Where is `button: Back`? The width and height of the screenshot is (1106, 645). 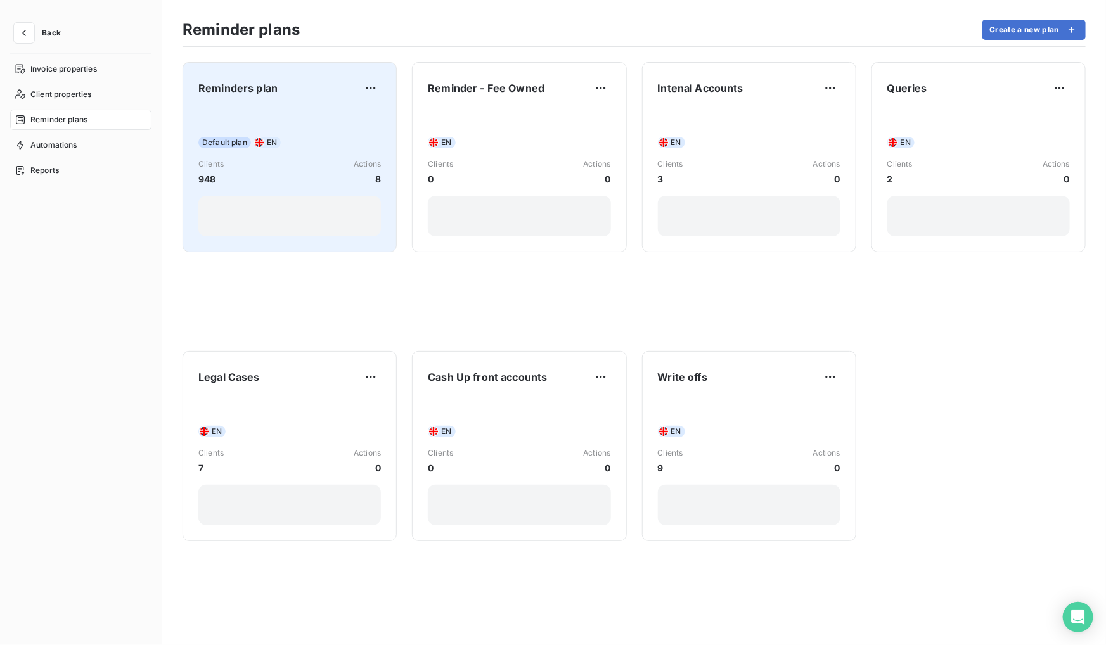
button: Back is located at coordinates (41, 33).